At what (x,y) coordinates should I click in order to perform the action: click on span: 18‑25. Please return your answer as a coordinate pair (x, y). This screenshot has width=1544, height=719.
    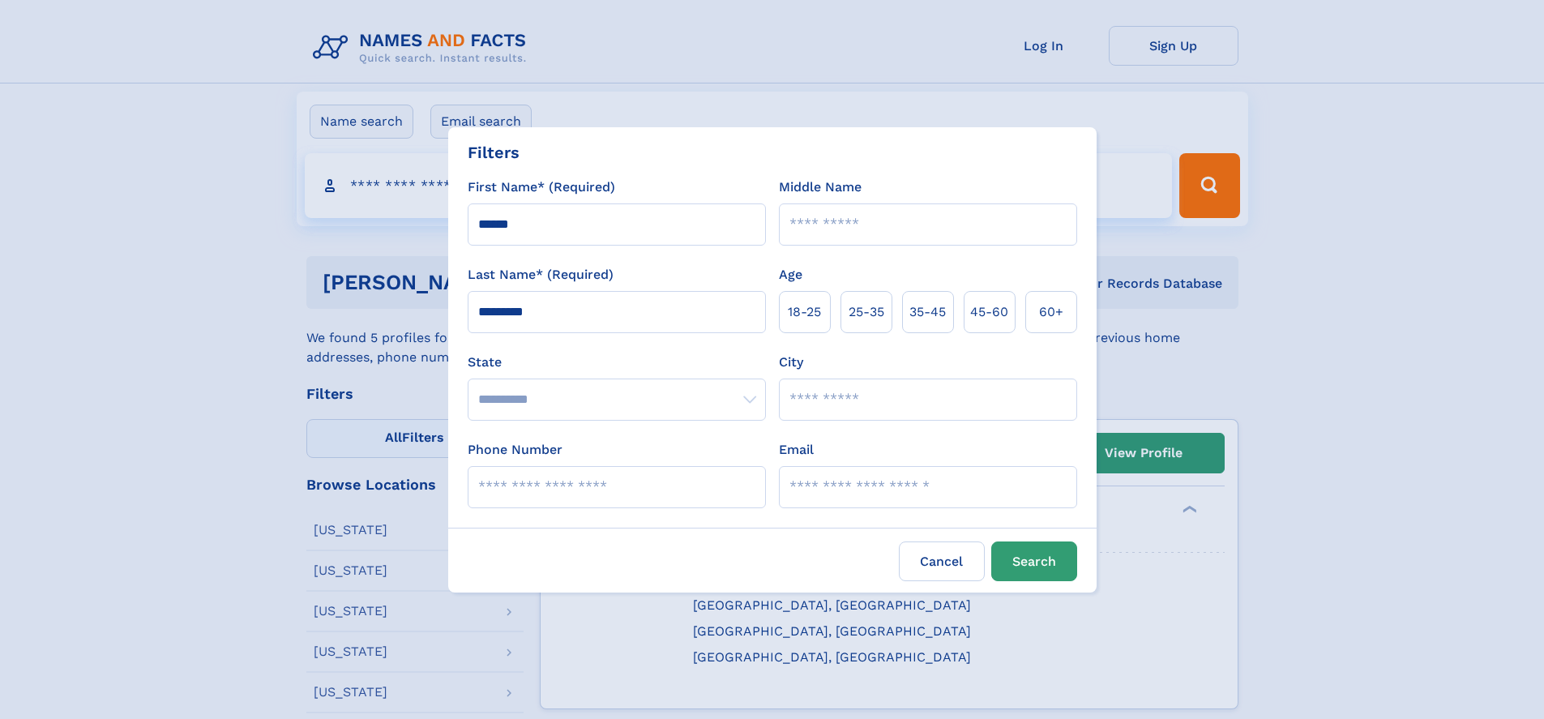
    Looking at the image, I should click on (804, 312).